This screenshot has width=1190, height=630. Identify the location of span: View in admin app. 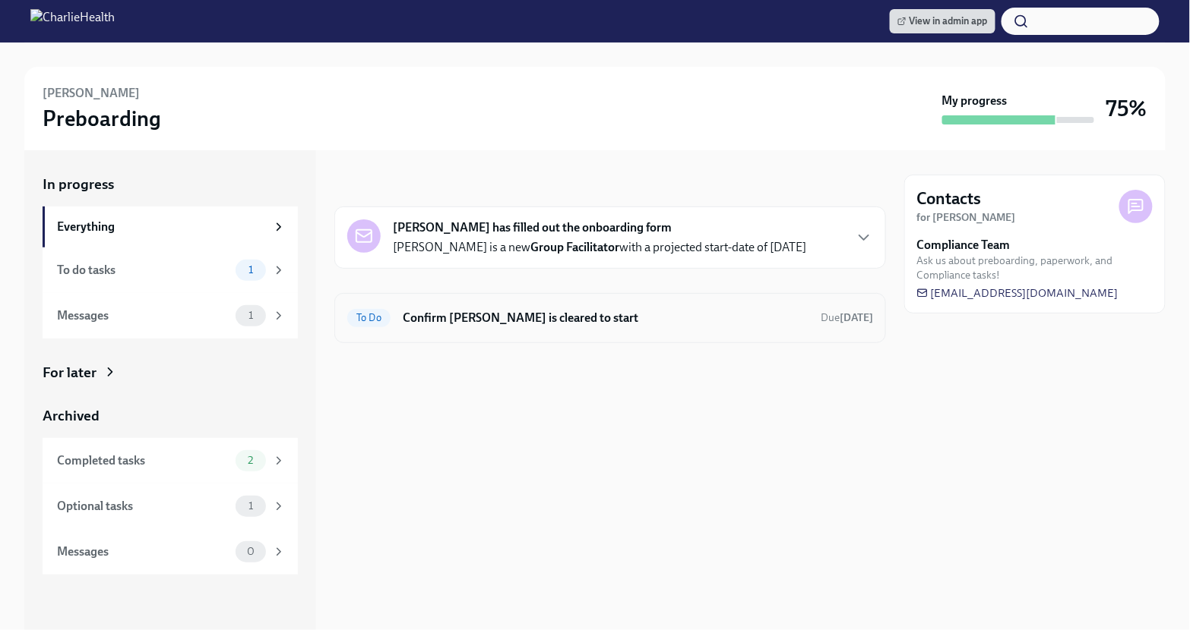
(942, 21).